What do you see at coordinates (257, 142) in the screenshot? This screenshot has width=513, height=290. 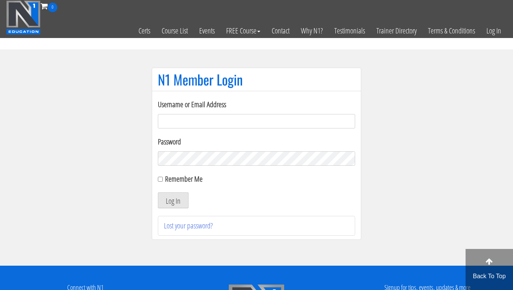 I see `label: Password` at bounding box center [257, 142].